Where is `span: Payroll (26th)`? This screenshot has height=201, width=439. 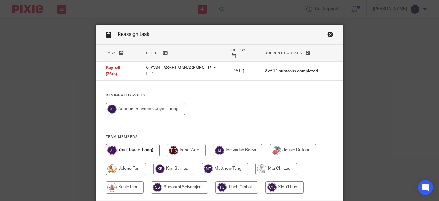 span: Payroll (26th) is located at coordinates (113, 71).